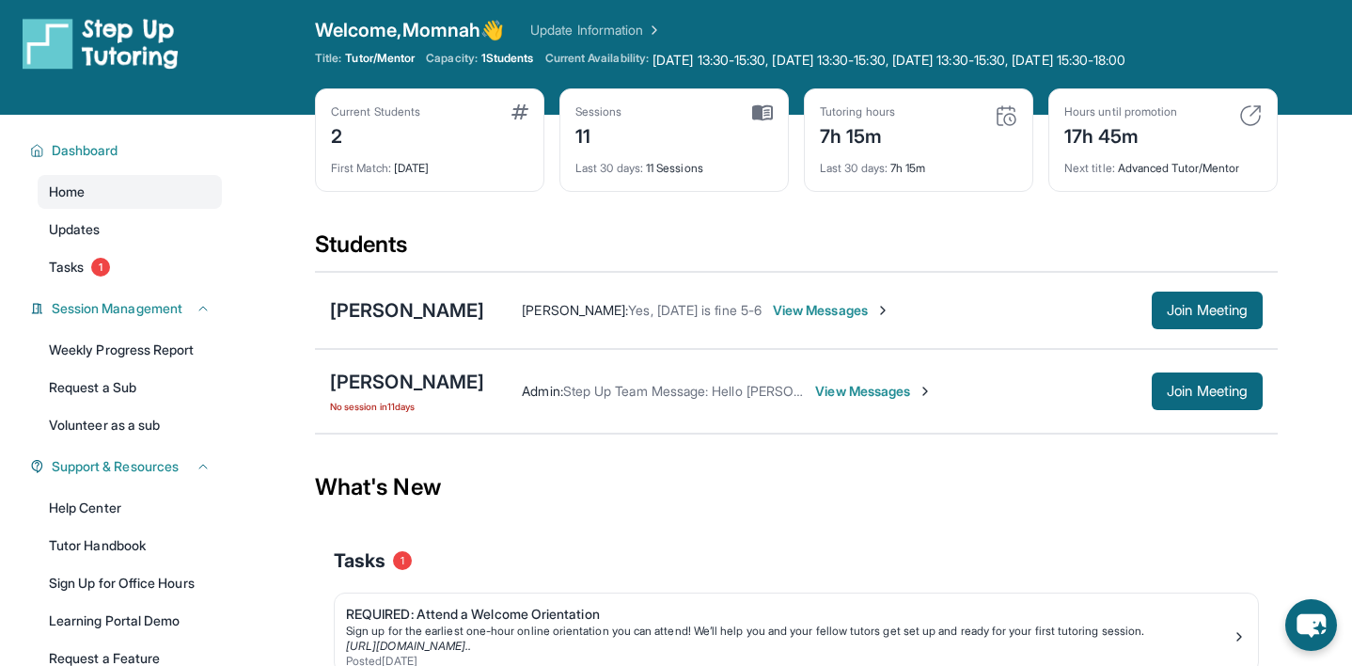 Image resolution: width=1352 pixels, height=666 pixels. I want to click on span: First Match :, so click(361, 167).